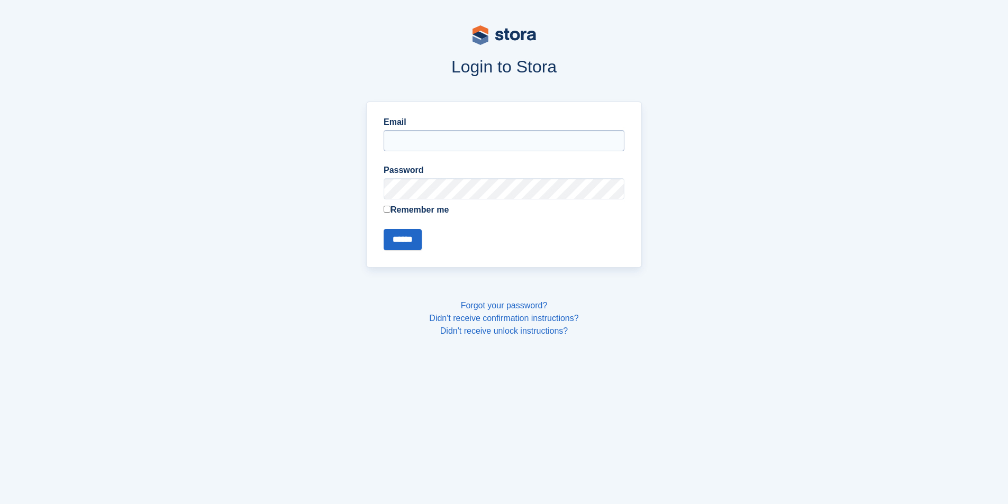  Describe the element at coordinates (504, 305) in the screenshot. I see `a: Forgot your password?` at that location.